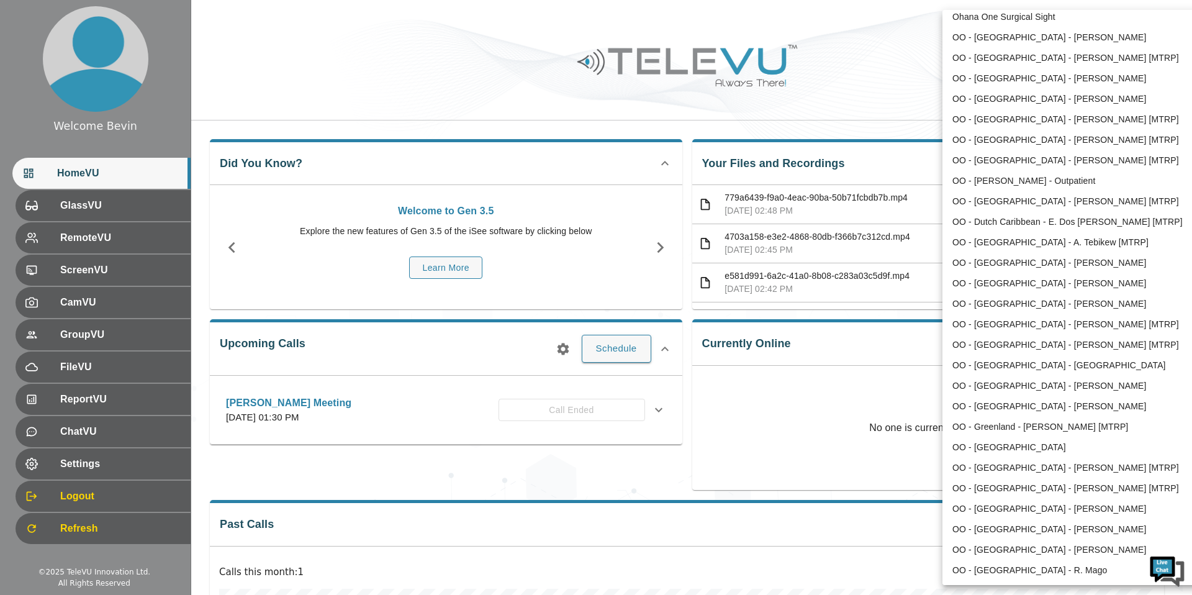 The width and height of the screenshot is (1192, 595). I want to click on img: d_736959983_company_1615157101543_736959983, so click(37, 73).